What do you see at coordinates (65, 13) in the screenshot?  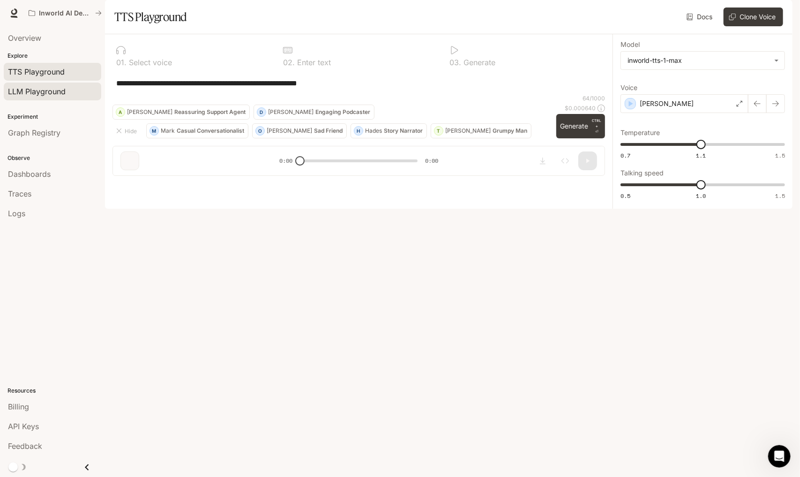 I see `p: Inworld AI Demos` at bounding box center [65, 13].